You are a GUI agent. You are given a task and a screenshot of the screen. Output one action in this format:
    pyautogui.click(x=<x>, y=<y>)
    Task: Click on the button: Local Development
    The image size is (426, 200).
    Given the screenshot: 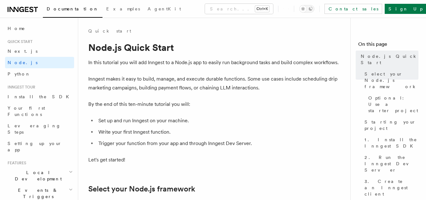 What is the action you would take?
    pyautogui.click(x=39, y=175)
    